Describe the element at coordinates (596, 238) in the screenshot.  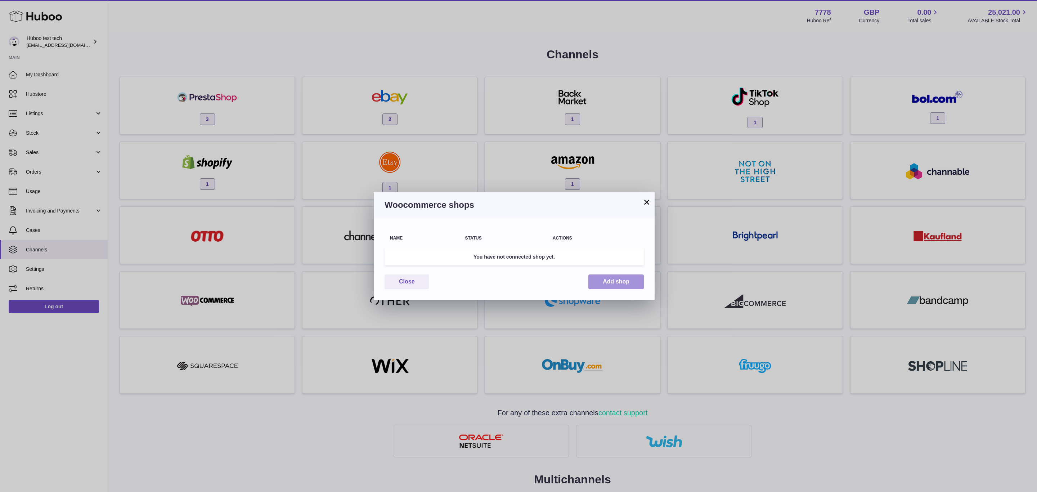
I see `div: Actions` at that location.